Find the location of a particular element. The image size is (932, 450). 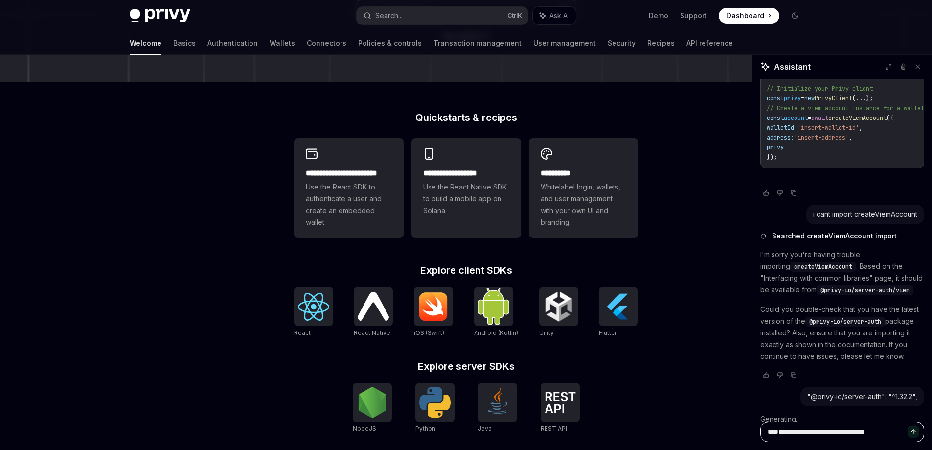

img: NodeJS is located at coordinates (372, 402).